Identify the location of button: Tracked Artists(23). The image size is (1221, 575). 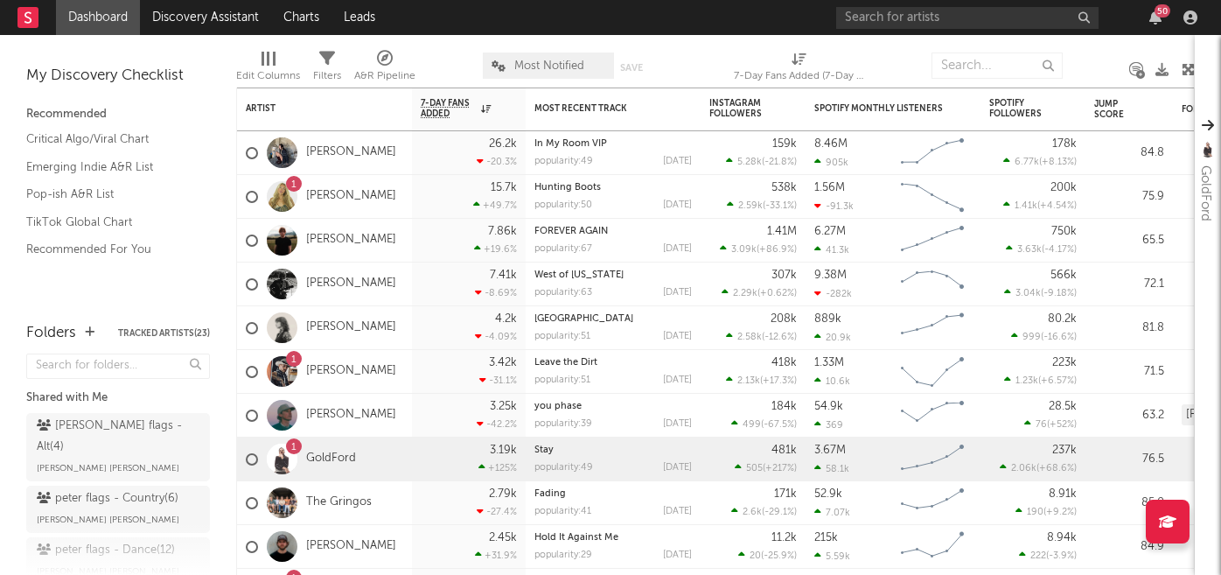
(164, 333).